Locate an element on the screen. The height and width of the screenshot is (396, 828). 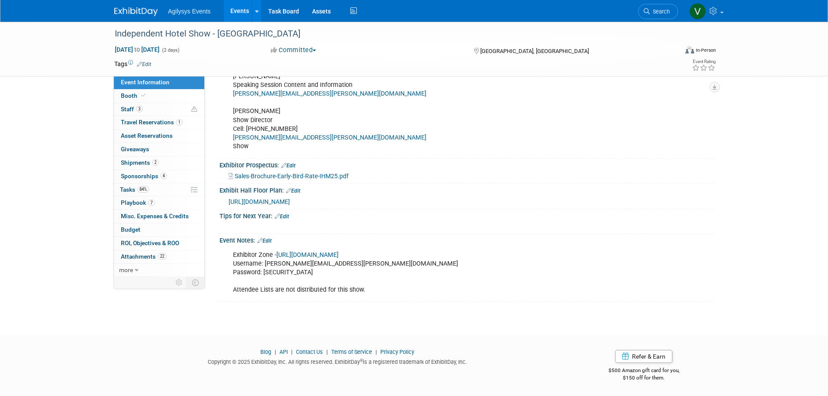
div: In-Person is located at coordinates (705, 50).